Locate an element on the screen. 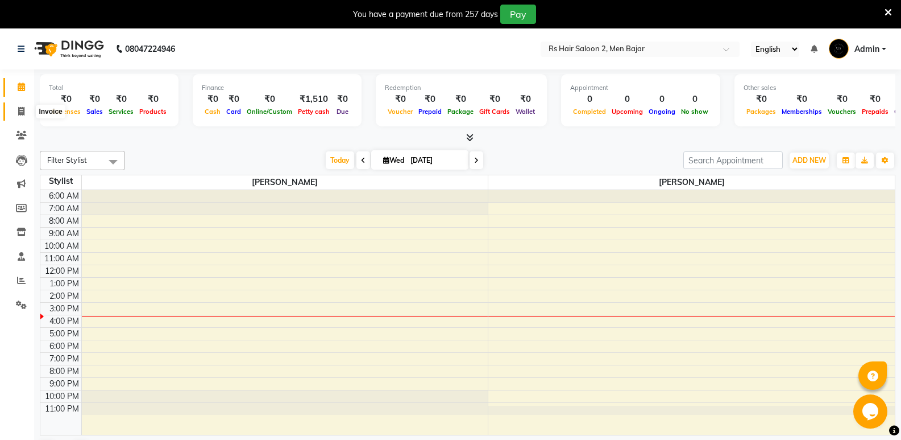 Image resolution: width=901 pixels, height=440 pixels. span: No show is located at coordinates (695, 111).